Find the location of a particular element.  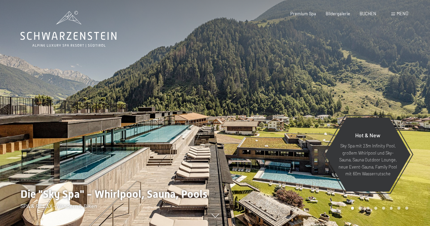

a: Hot & New Sky Spa mit 23m Infinity Pool, großem Whirlpool und Sky-Sauna, Sauna Outdoor Lounge, ne... is located at coordinates (368, 155).